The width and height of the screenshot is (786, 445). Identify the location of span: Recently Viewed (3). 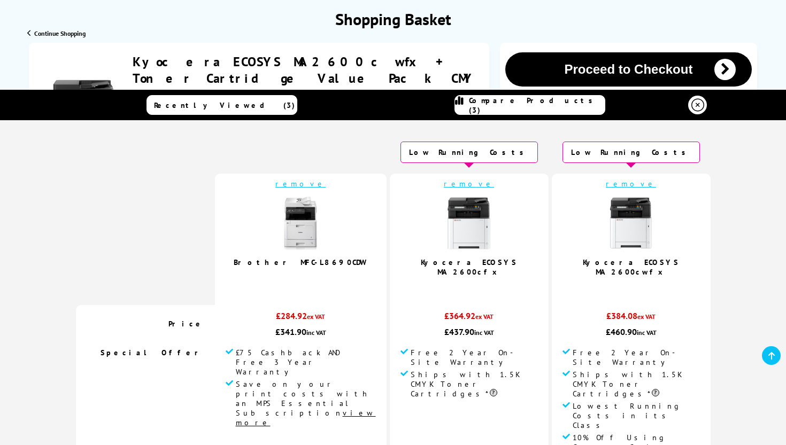
(224, 105).